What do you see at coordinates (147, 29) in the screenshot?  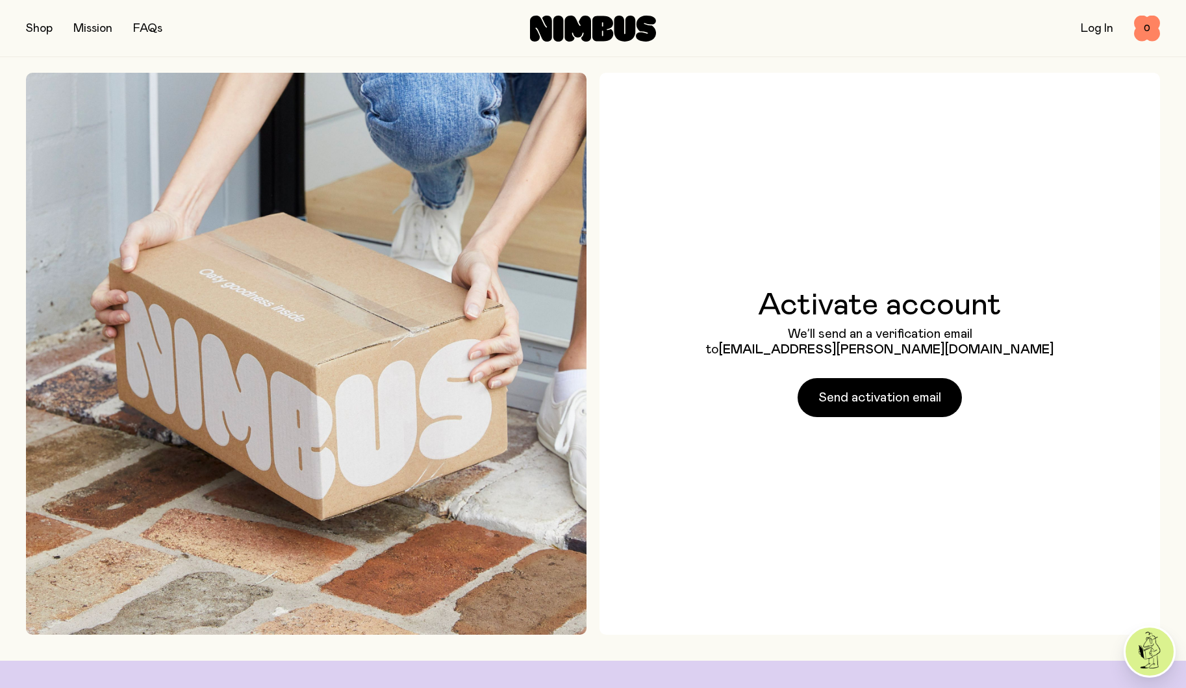 I see `a: FAQs` at bounding box center [147, 29].